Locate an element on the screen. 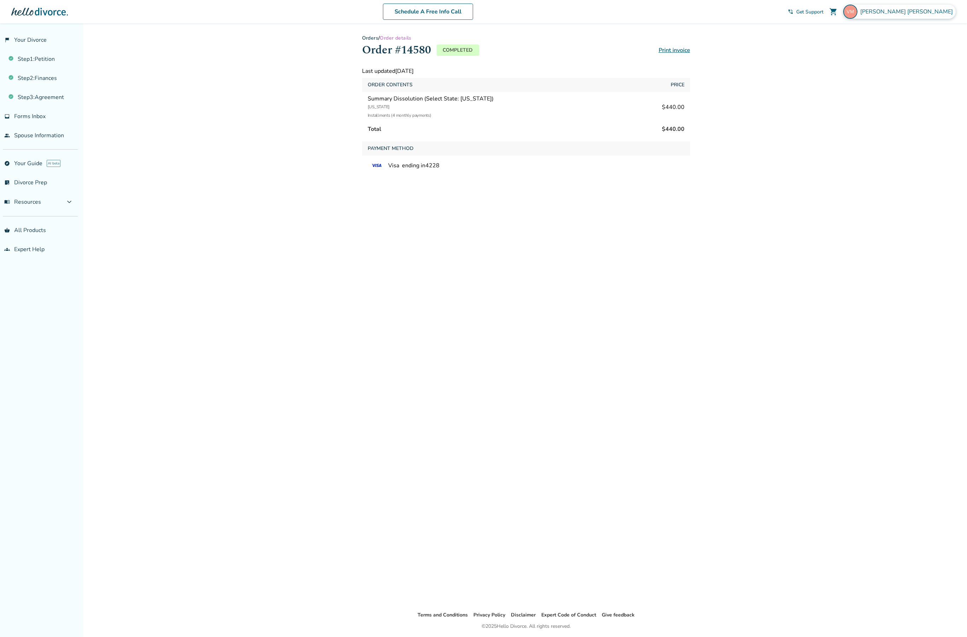  span: phone_in_talk is located at coordinates (791, 12).